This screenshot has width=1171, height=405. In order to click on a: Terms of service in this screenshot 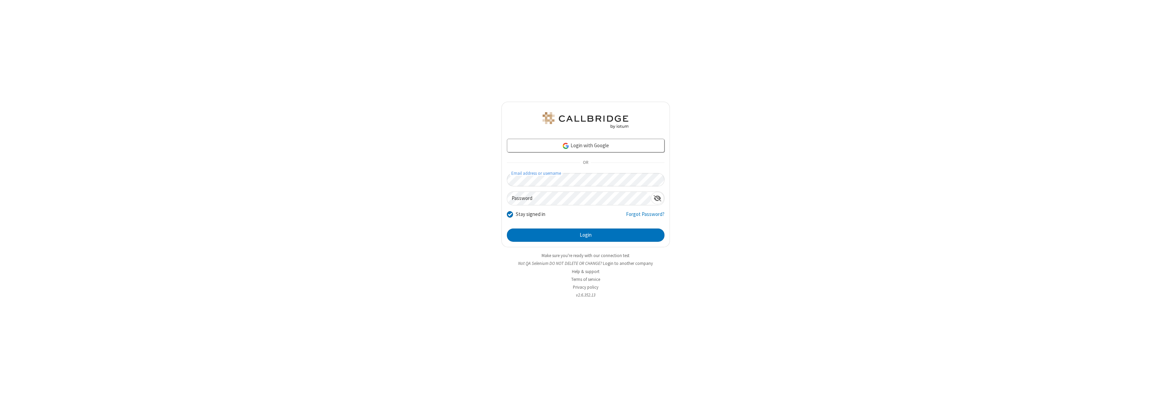, I will do `click(585, 279)`.